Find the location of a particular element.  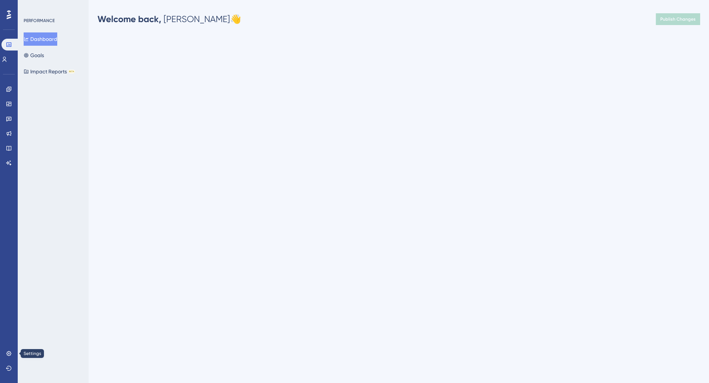

span: Welcome back, is located at coordinates (129, 19).